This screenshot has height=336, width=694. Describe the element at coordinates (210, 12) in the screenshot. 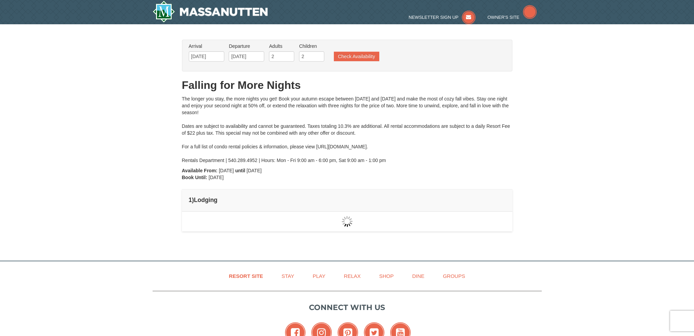

I see `a: Massanutten Resort` at that location.